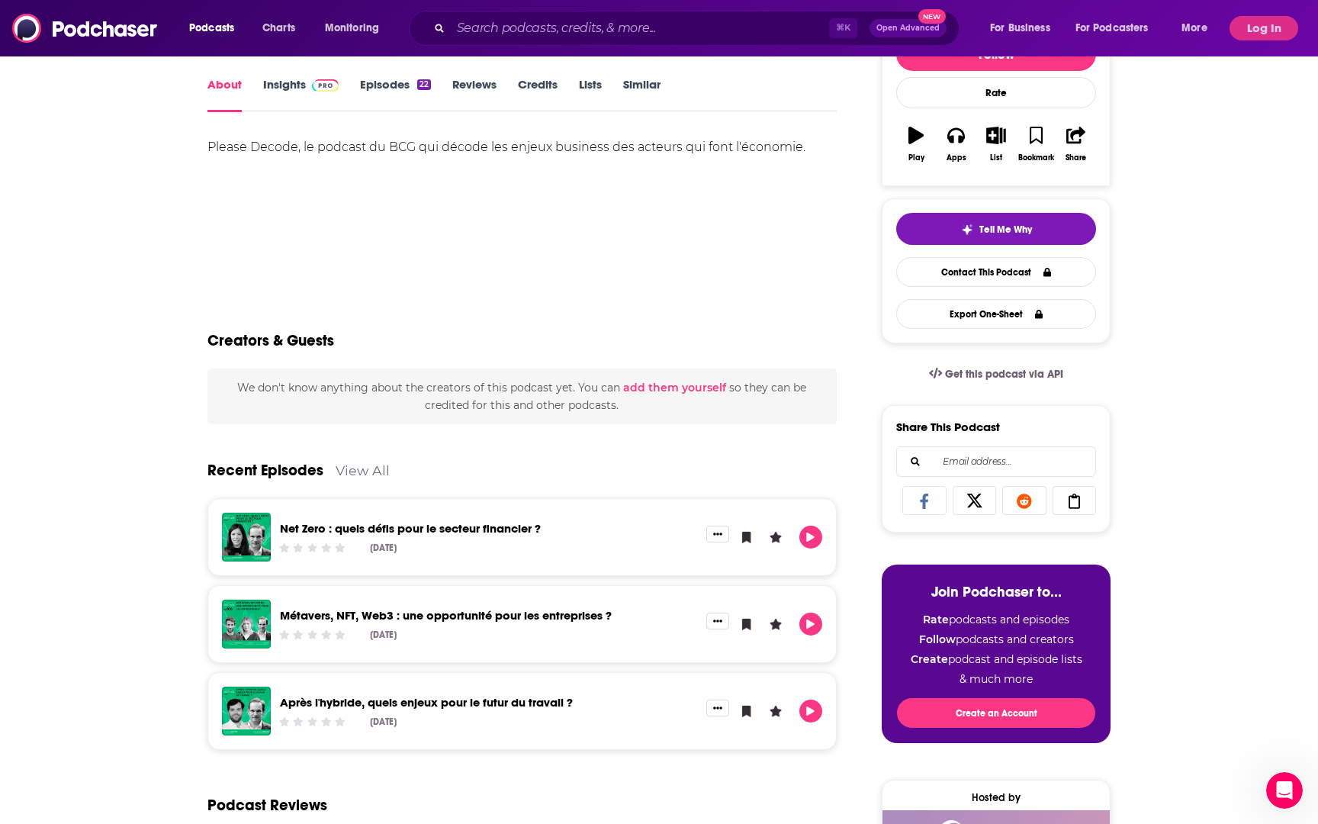  Describe the element at coordinates (246, 711) in the screenshot. I see `img: Après l'hybride, quels enjeux pour le futur du travail ?` at that location.